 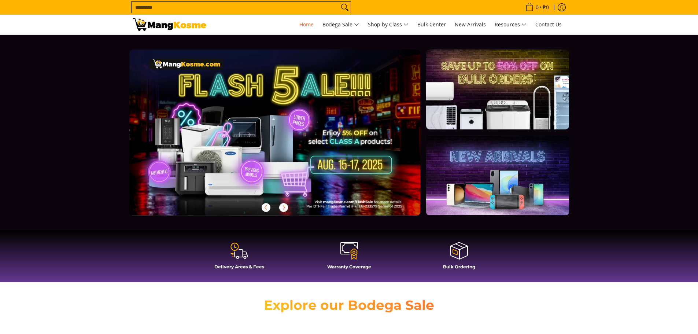 I want to click on a: Delivery Areas & Fees, so click(x=239, y=258).